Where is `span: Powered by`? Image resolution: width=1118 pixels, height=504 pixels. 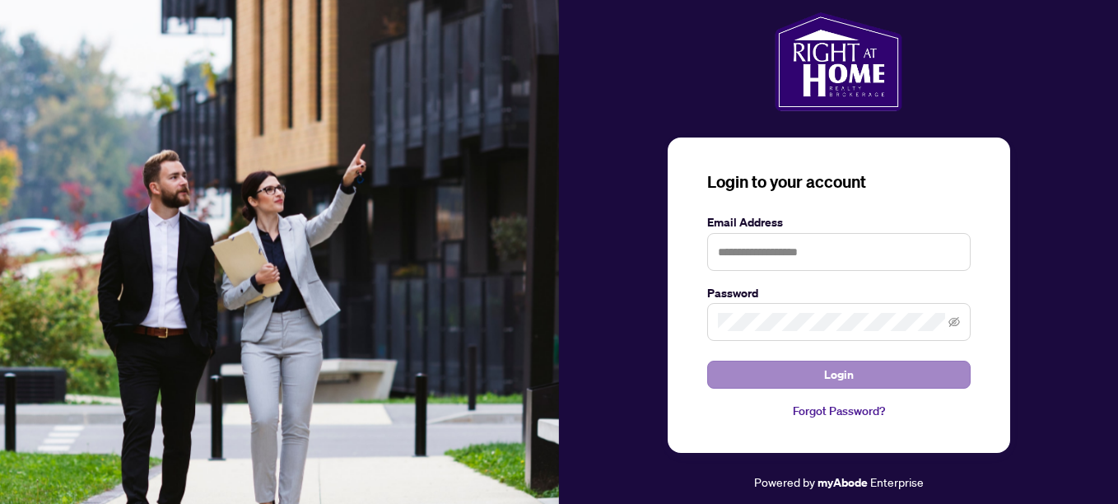
span: Powered by is located at coordinates (785, 482).